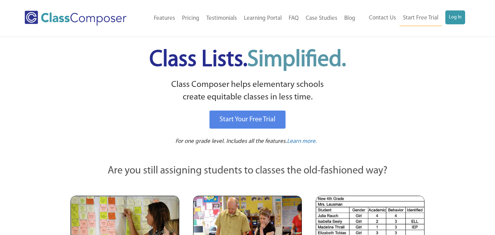 The width and height of the screenshot is (495, 235). I want to click on span: Class Lists., so click(248, 60).